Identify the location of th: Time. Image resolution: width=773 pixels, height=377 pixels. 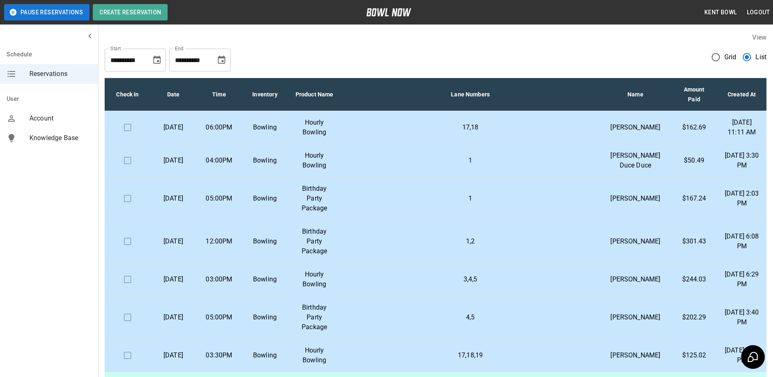
(219, 94).